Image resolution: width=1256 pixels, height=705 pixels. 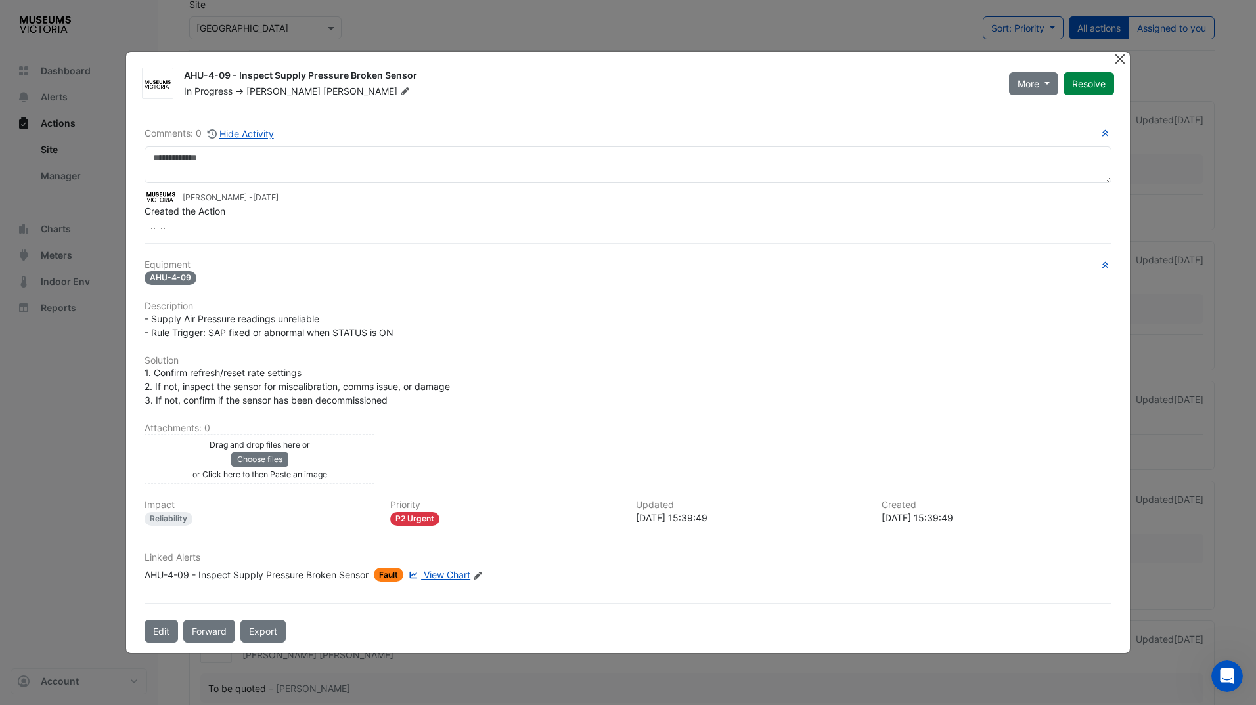 I want to click on small: or Click here to then Paste an image, so click(x=259, y=474).